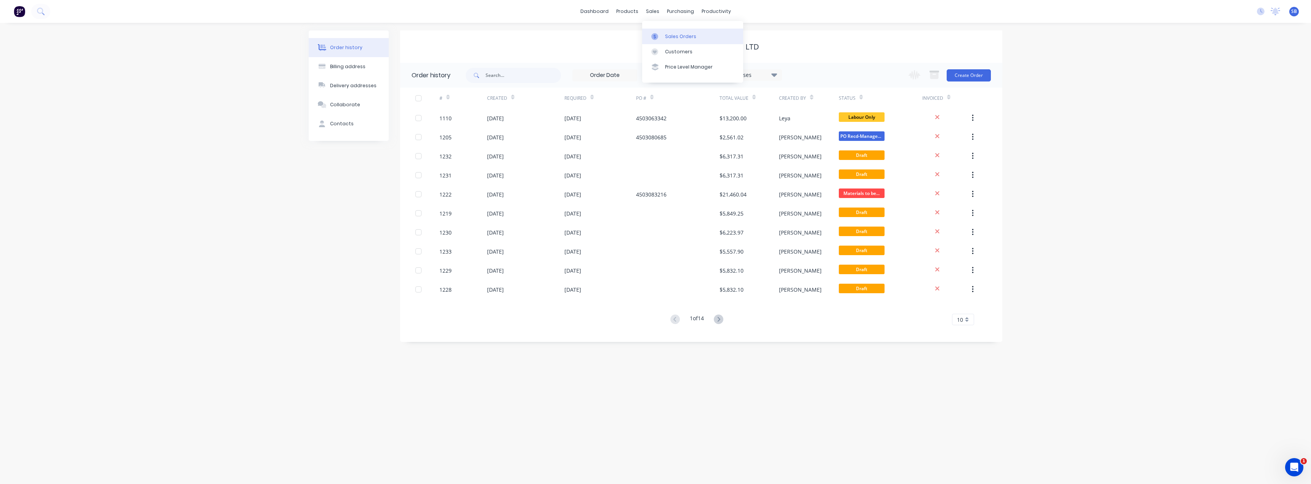 This screenshot has height=484, width=1311. What do you see at coordinates (651, 194) in the screenshot?
I see `div: 4503083216` at bounding box center [651, 194].